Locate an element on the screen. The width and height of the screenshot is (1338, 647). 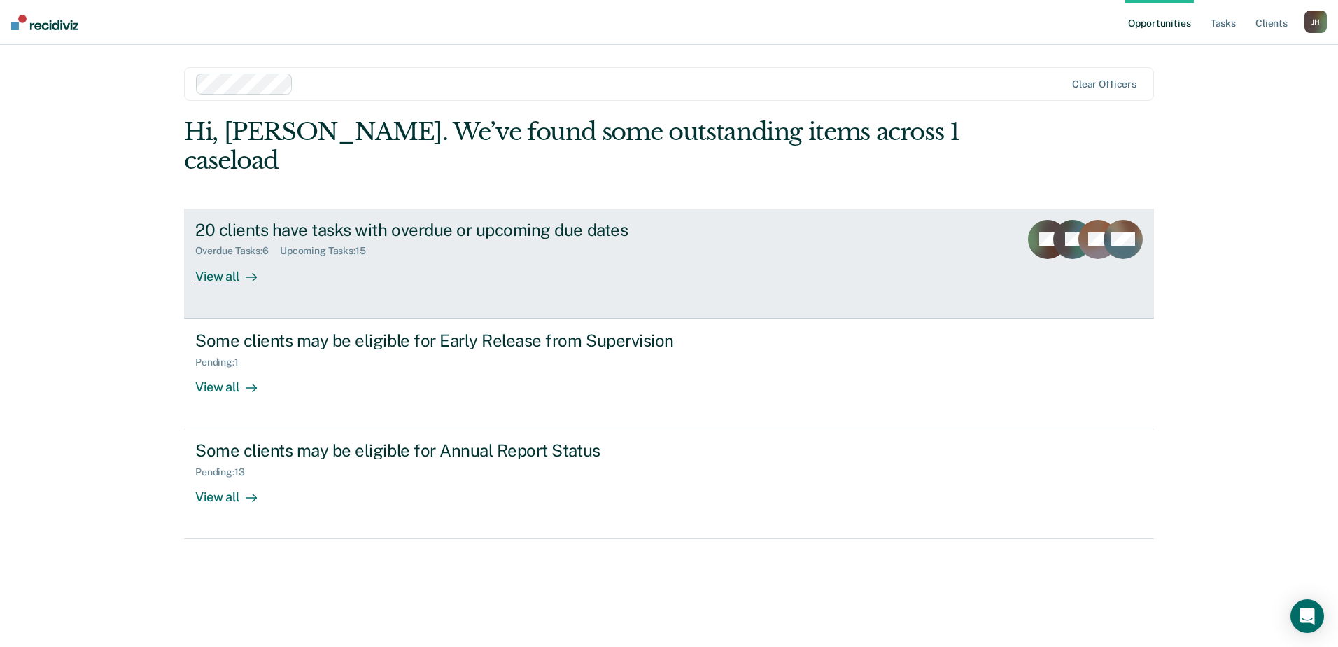
button: JH is located at coordinates (1316, 22).